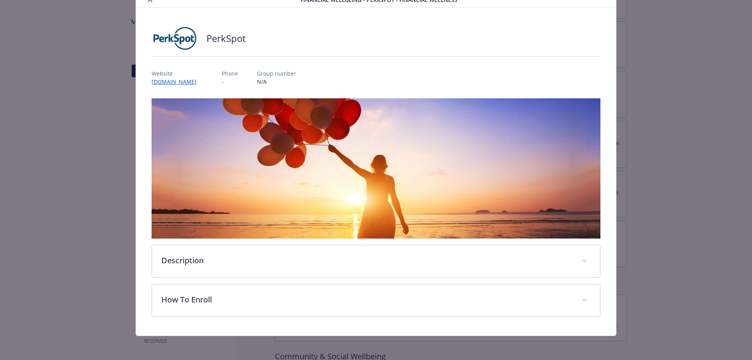 The width and height of the screenshot is (752, 360). What do you see at coordinates (376, 261) in the screenshot?
I see `div: Description` at bounding box center [376, 261].